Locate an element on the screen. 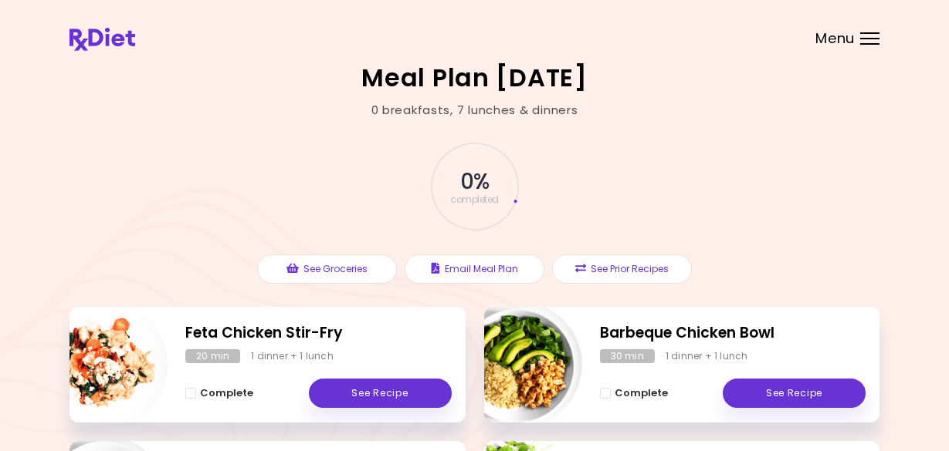 The height and width of the screenshot is (451, 949). a: See Recipe - Feta Chicken Stir-Fry is located at coordinates (380, 394).